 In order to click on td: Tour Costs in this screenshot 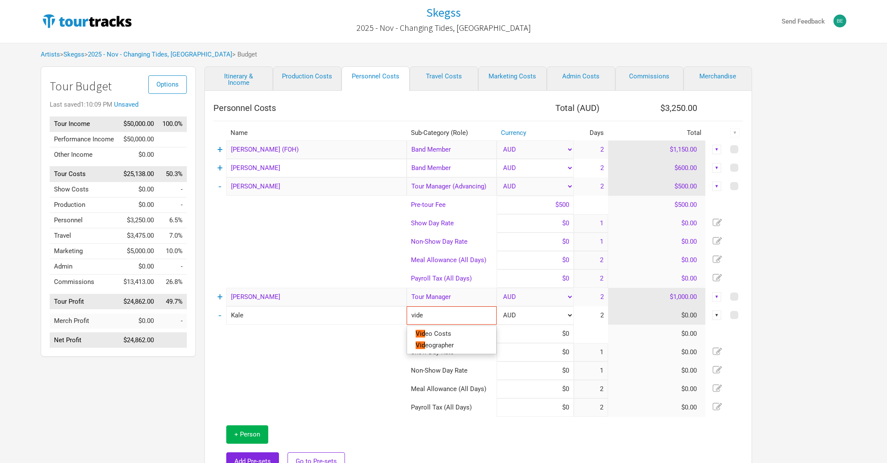, I will do `click(84, 174)`.